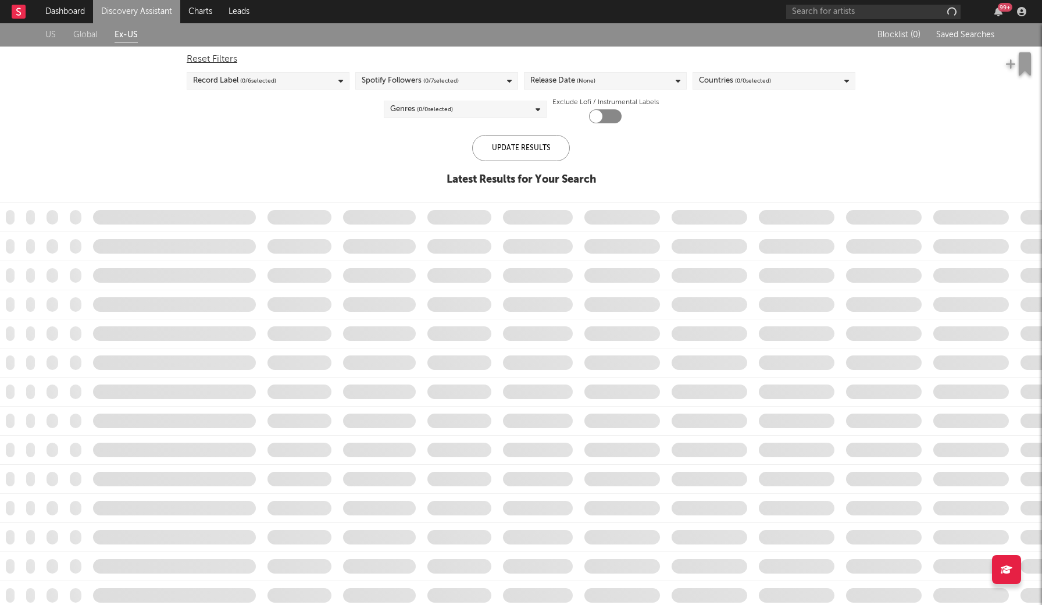 Image resolution: width=1042 pixels, height=605 pixels. What do you see at coordinates (410, 81) in the screenshot?
I see `div: Spotify Followers` at bounding box center [410, 81].